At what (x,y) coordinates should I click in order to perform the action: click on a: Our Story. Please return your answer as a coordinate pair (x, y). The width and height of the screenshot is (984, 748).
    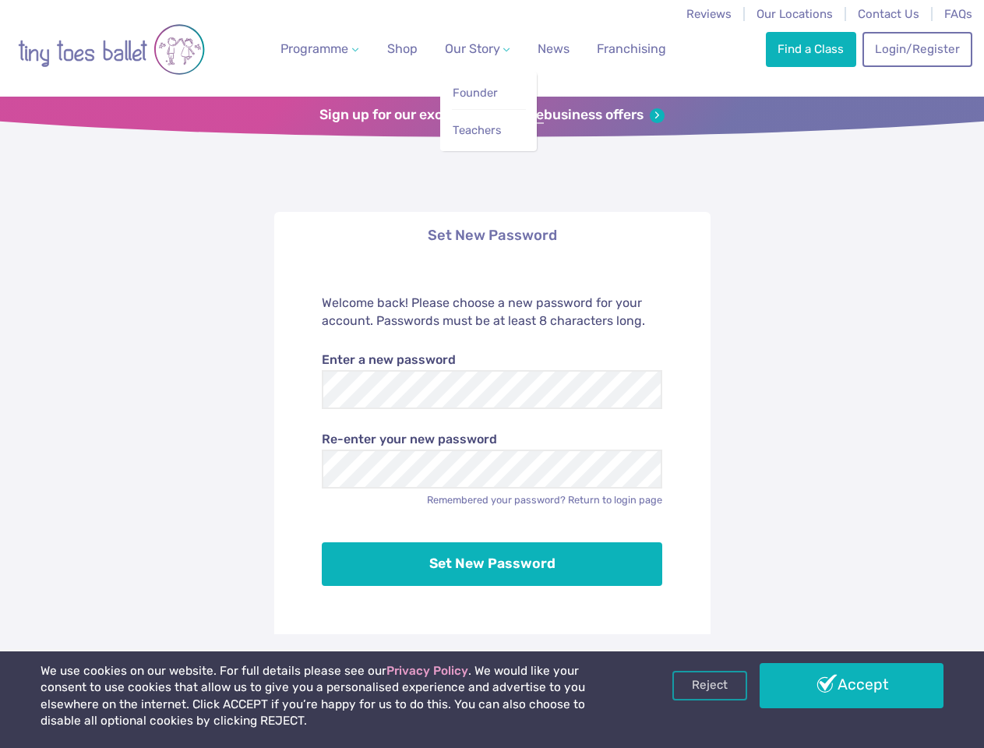
    Looking at the image, I should click on (477, 49).